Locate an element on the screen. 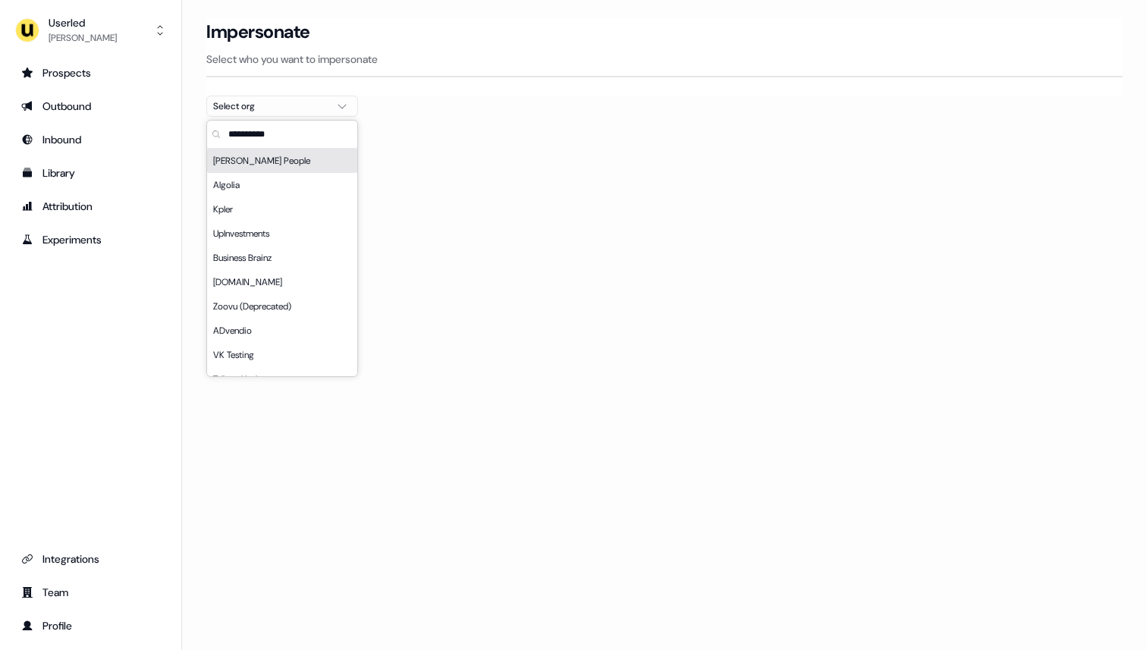  div: Zoovu (Deprecated) is located at coordinates (282, 306).